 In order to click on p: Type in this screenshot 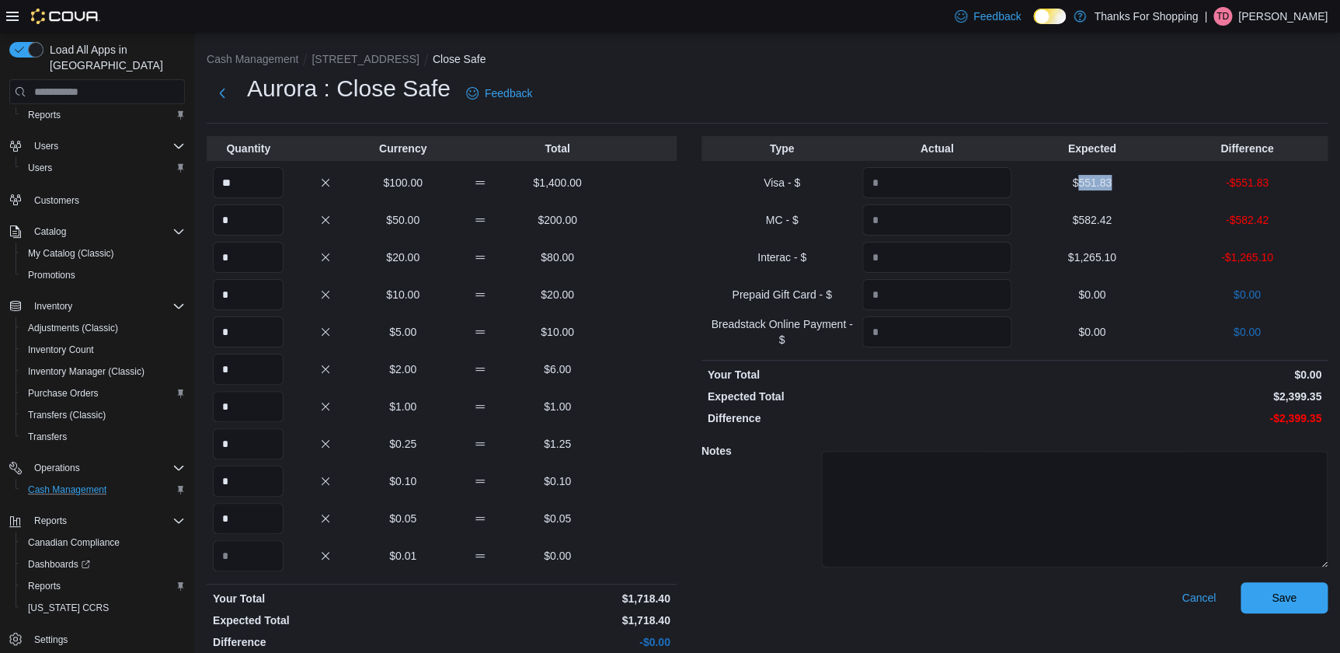, I will do `click(782, 148)`.